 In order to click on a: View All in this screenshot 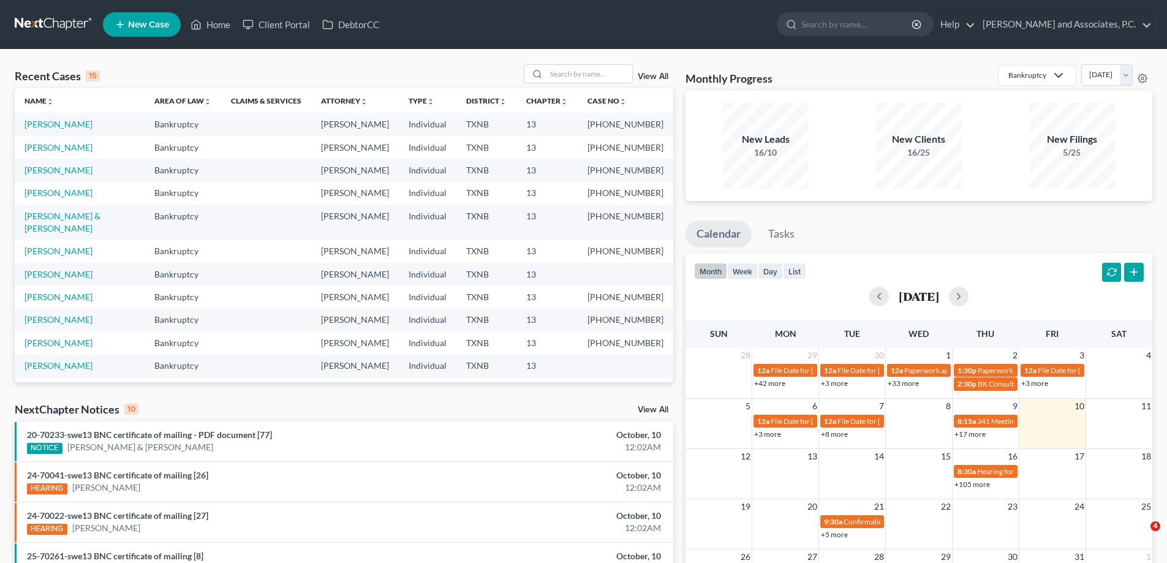, I will do `click(653, 410)`.